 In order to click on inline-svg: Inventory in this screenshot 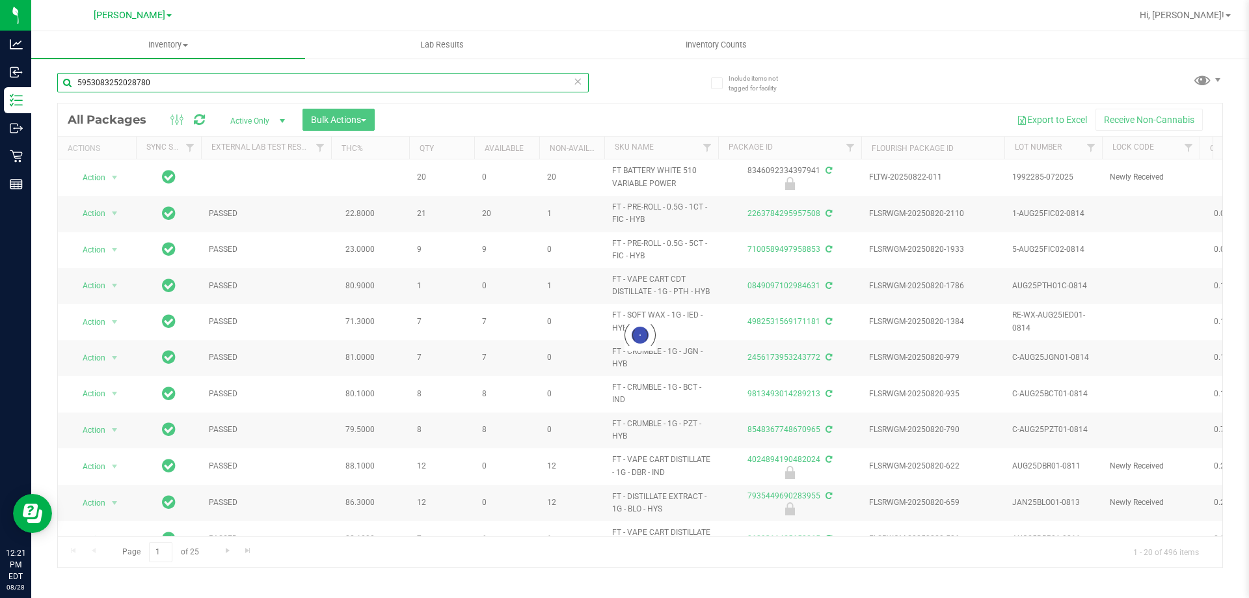, I will do `click(16, 100)`.